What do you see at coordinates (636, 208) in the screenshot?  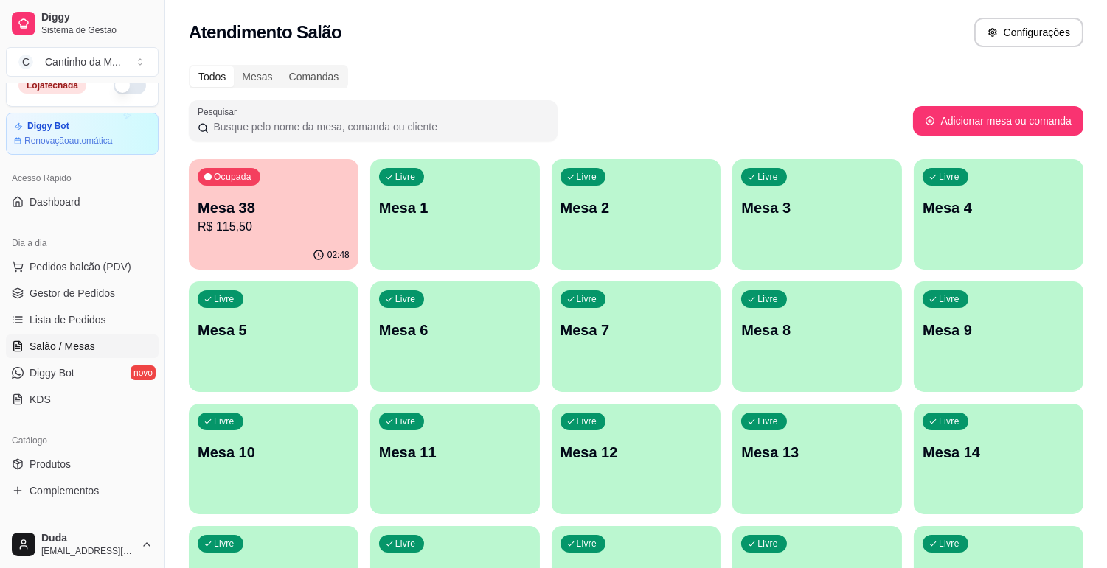 I see `p: Mesa 2` at bounding box center [636, 208].